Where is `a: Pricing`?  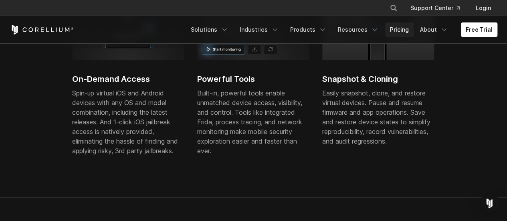 a: Pricing is located at coordinates (399, 30).